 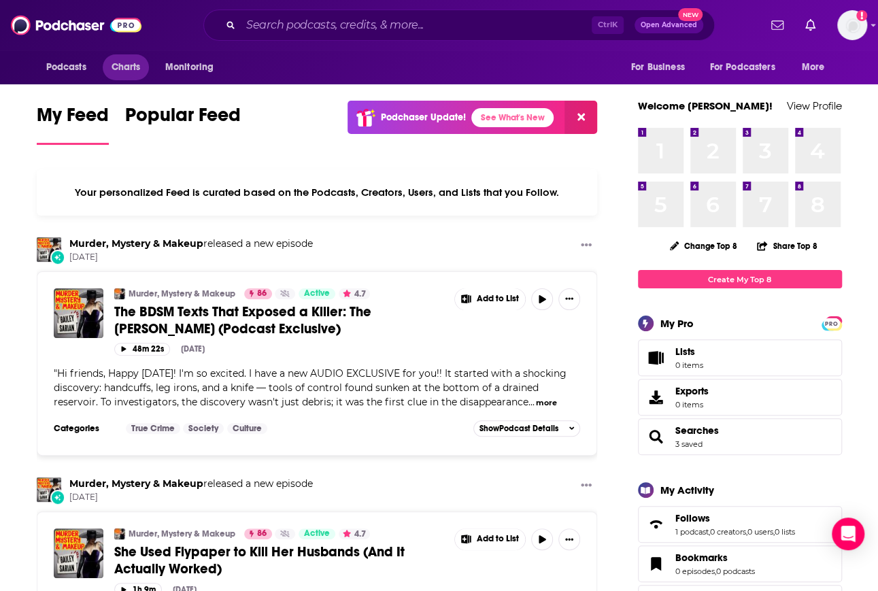 What do you see at coordinates (416, 25) in the screenshot?
I see `input: Search podcasts, credits, & more...` at bounding box center [416, 25].